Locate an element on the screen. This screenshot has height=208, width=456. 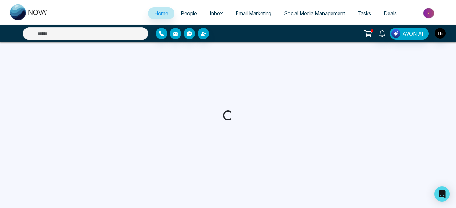
a: Deals is located at coordinates (390, 13).